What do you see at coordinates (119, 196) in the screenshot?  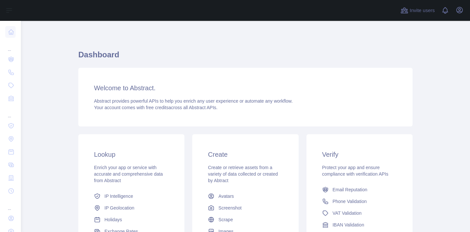 I see `span: IP Intelligence` at bounding box center [119, 196].